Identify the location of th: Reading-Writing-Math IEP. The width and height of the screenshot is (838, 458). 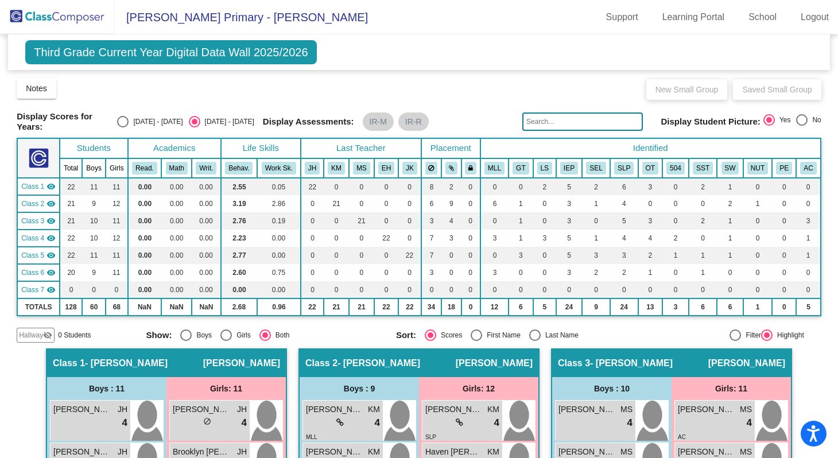
(569, 168).